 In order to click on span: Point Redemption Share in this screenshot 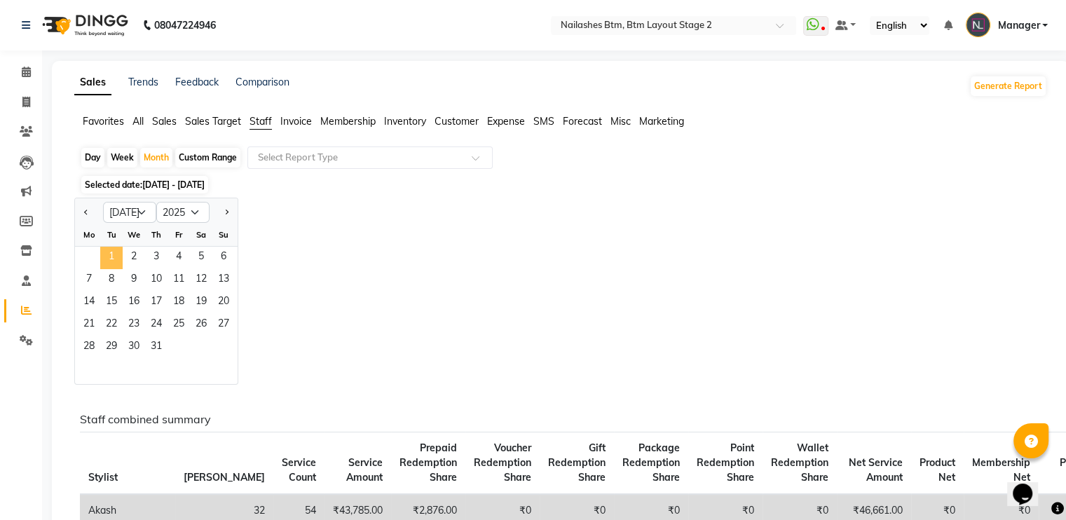, I will do `click(725, 462)`.